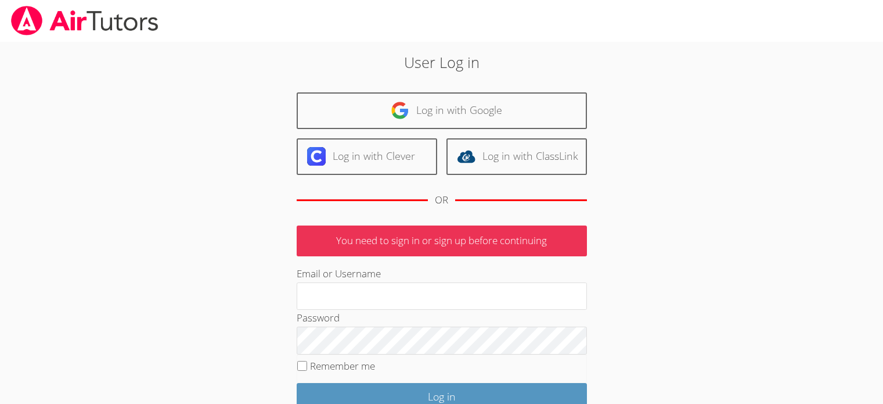 The width and height of the screenshot is (883, 404). What do you see at coordinates (442, 110) in the screenshot?
I see `a: Log in with Google` at bounding box center [442, 110].